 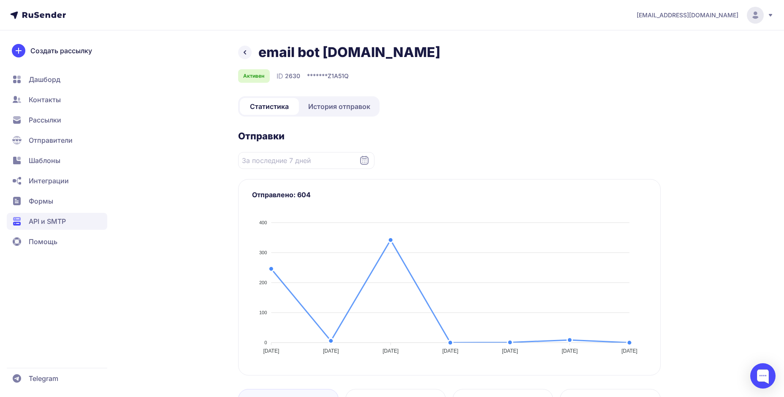 What do you see at coordinates (339, 106) in the screenshot?
I see `span: История отправок` at bounding box center [339, 106].